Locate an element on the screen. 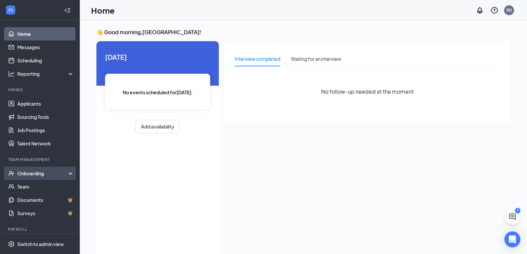 The height and width of the screenshot is (254, 527). svg: Analysis is located at coordinates (11, 74).